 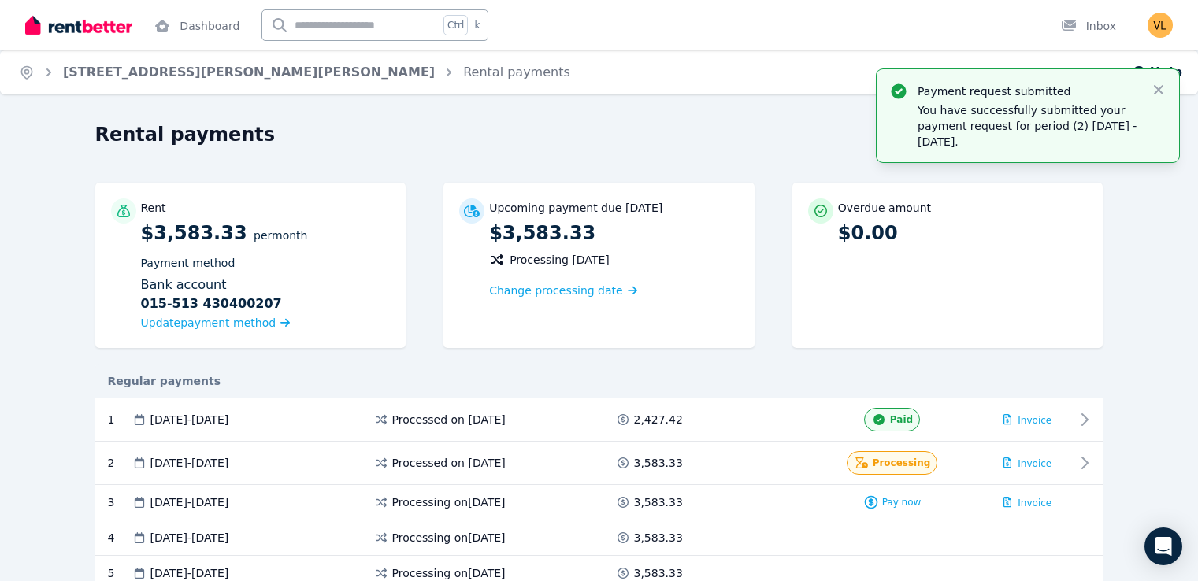 What do you see at coordinates (1163, 547) in the screenshot?
I see `div: Open Intercom Messenger` at bounding box center [1163, 547].